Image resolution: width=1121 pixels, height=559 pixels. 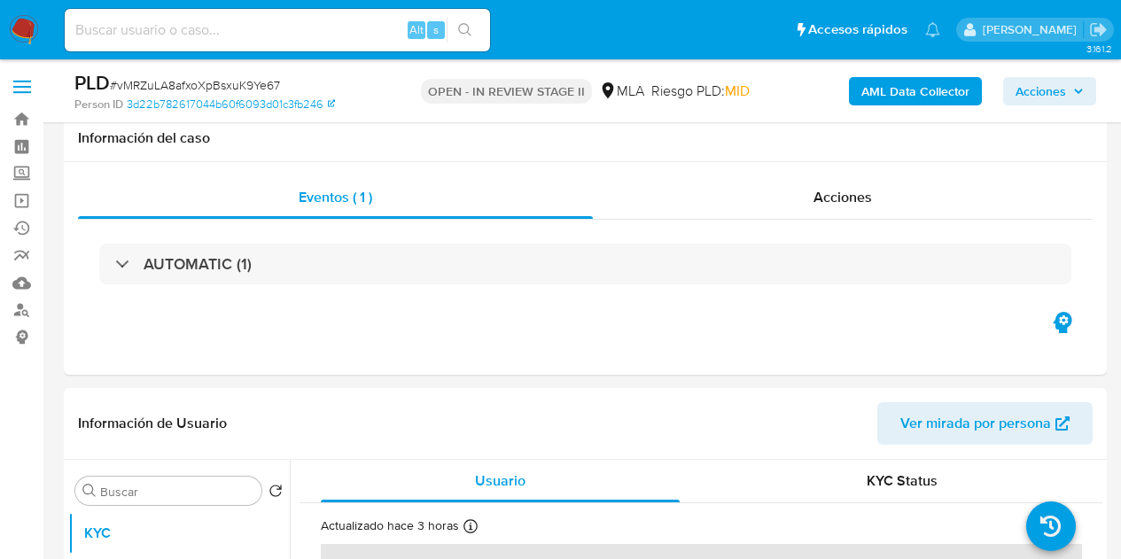 I want to click on button: search-icon, so click(x=465, y=30).